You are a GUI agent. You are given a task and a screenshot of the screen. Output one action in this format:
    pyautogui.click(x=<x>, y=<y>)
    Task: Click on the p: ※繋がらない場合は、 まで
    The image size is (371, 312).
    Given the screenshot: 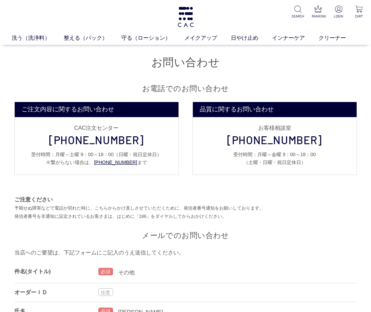 What is the action you would take?
    pyautogui.click(x=96, y=162)
    